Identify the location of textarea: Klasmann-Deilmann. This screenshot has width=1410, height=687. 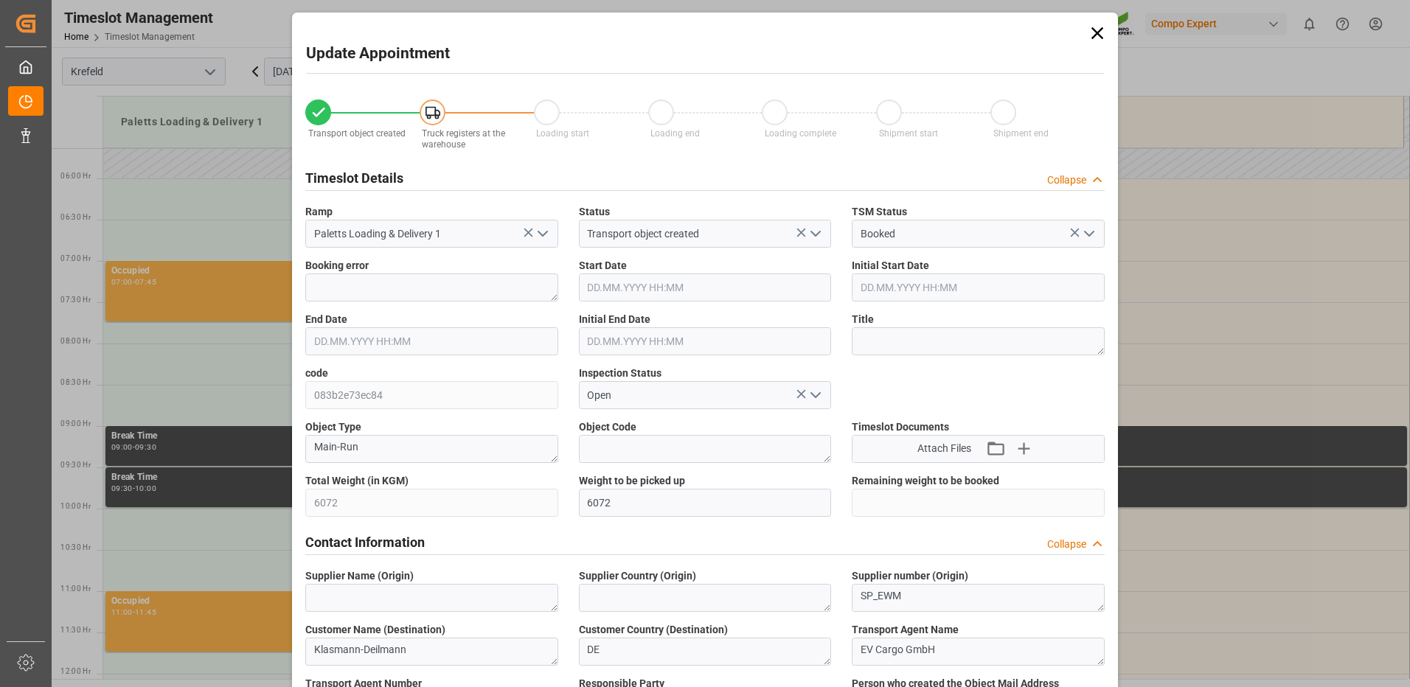
(431, 652).